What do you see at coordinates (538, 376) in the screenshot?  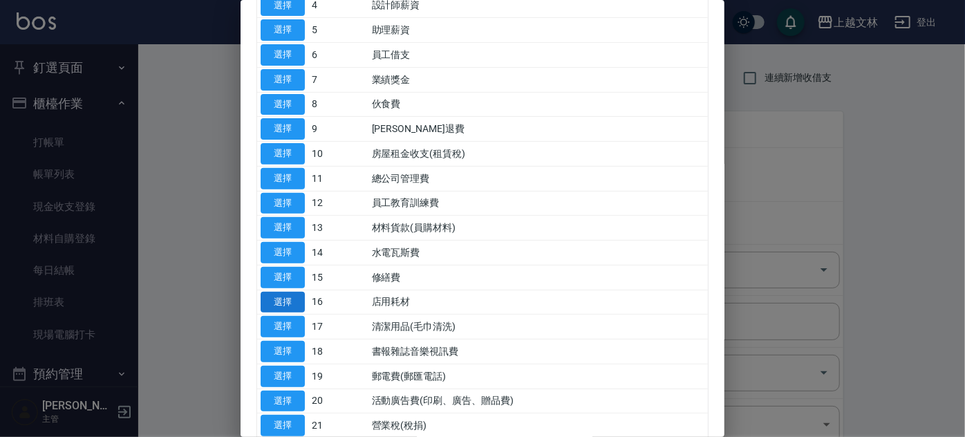 I see `td: 郵電費(郵匯電話)` at bounding box center [538, 376].